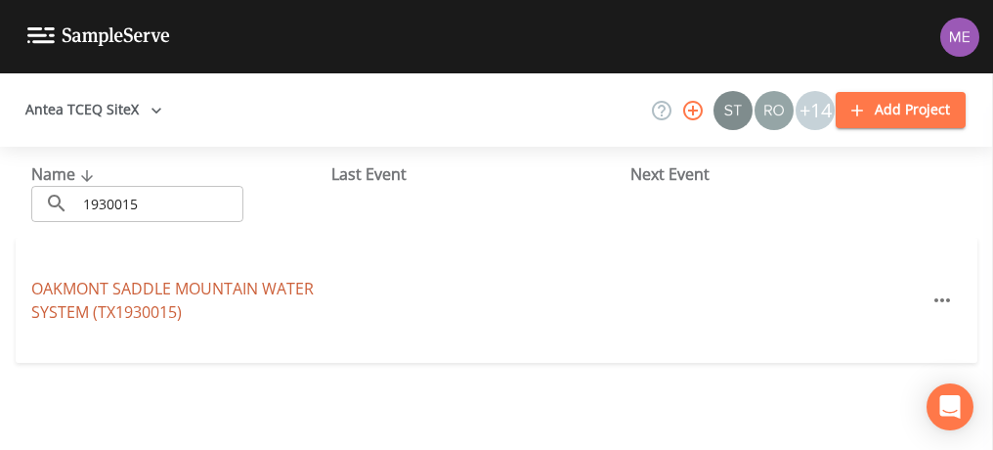  I want to click on button: Antea TCEQ SiteX, so click(94, 109).